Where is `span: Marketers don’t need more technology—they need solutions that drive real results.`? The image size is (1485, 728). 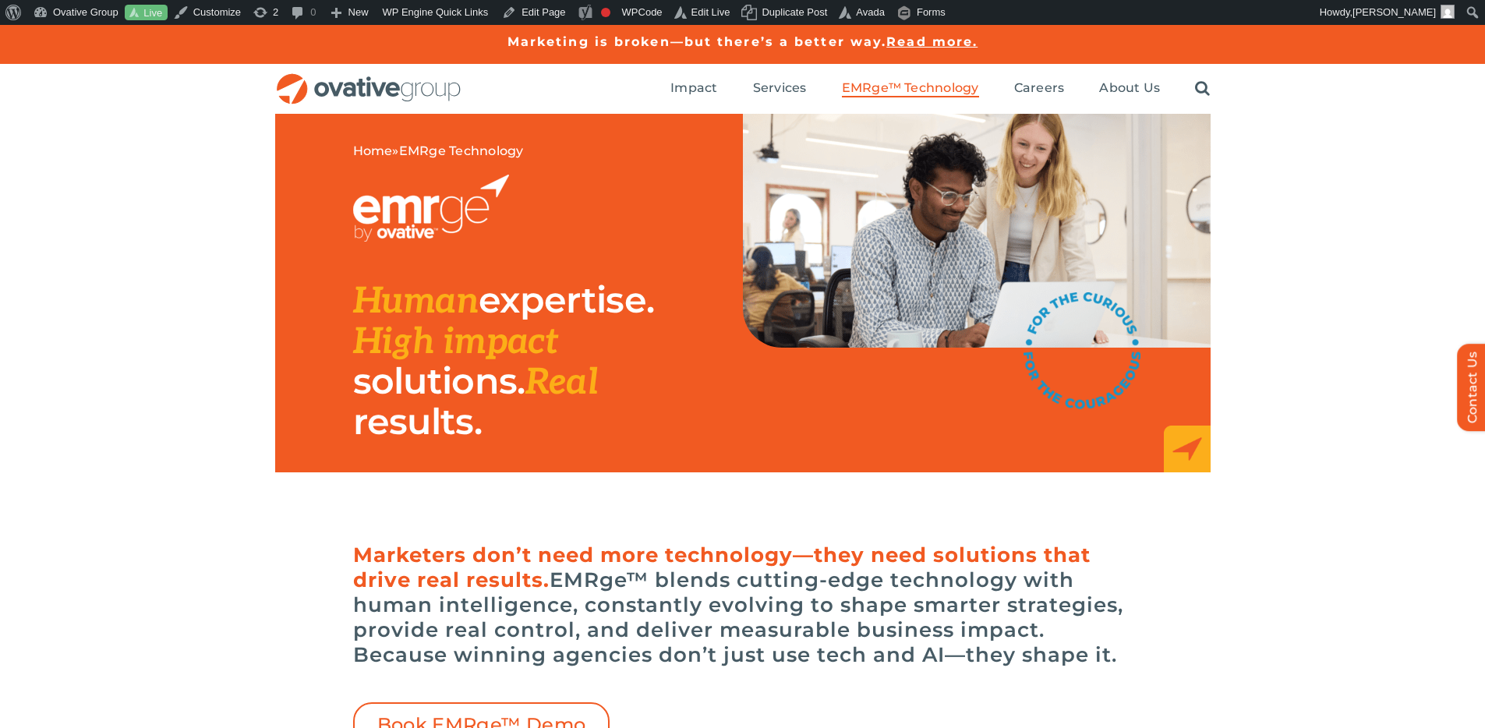
span: Marketers don’t need more technology—they need solutions that drive real results. is located at coordinates (722, 567).